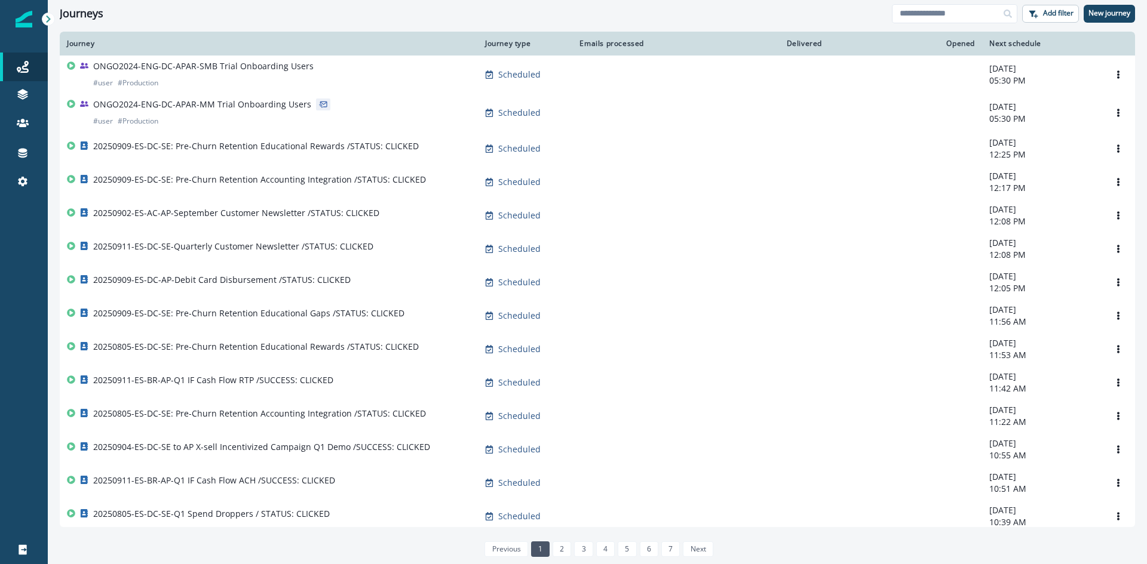  Describe the element at coordinates (670, 550) in the screenshot. I see `a: Page 7` at that location.